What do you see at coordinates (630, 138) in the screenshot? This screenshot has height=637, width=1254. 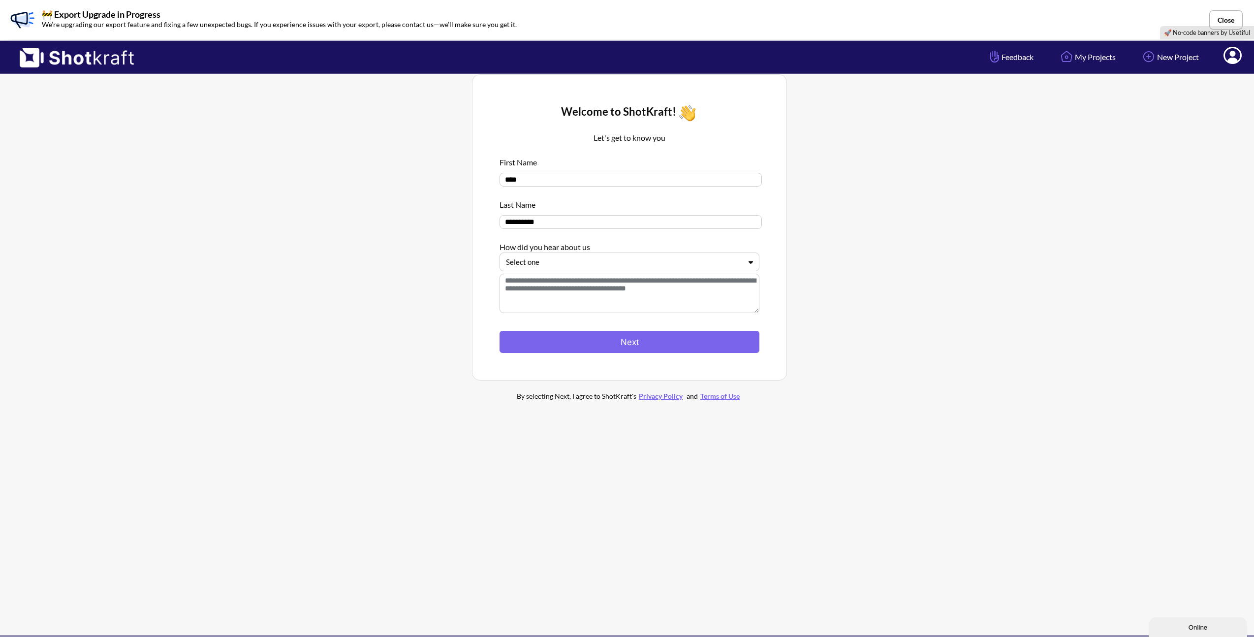 I see `p: Let's get to know you` at bounding box center [630, 138].